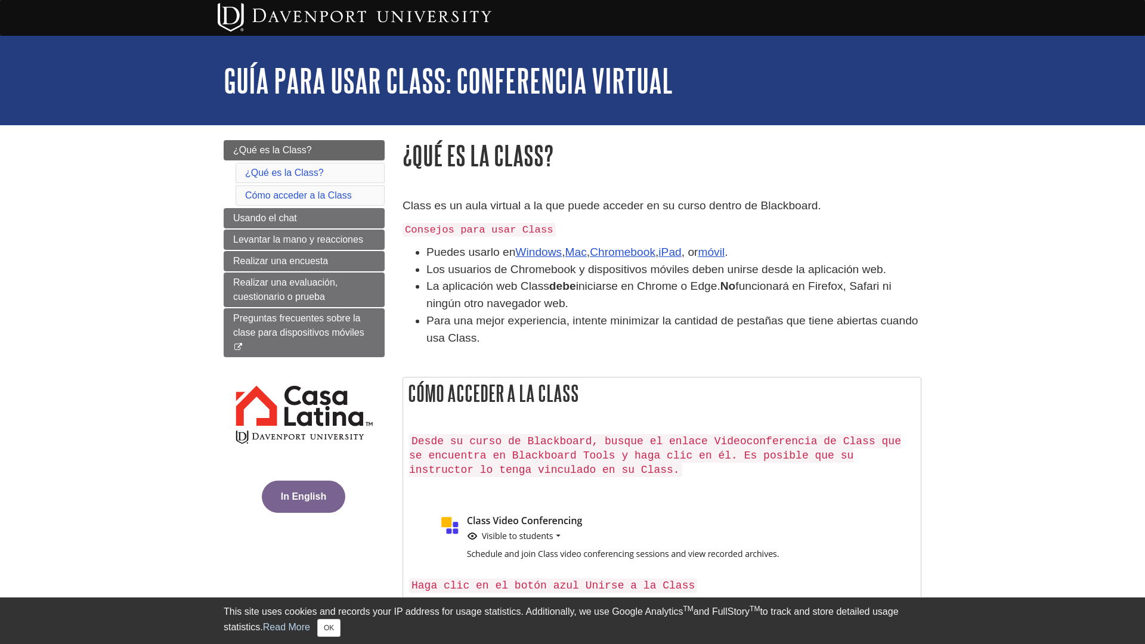  Describe the element at coordinates (576, 252) in the screenshot. I see `a: Mac` at that location.